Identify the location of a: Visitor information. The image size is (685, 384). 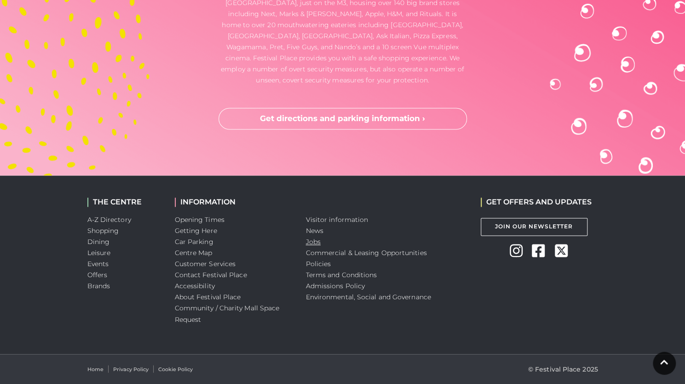
(337, 219).